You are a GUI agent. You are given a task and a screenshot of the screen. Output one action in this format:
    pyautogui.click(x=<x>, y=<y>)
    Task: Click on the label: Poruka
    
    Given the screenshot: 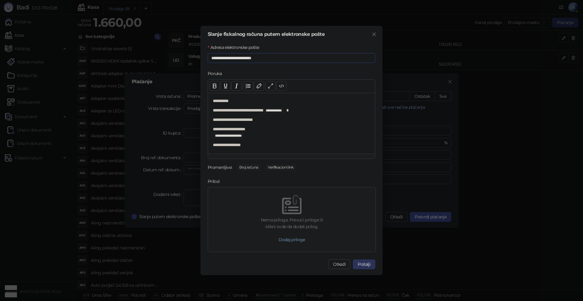 What is the action you would take?
    pyautogui.click(x=216, y=73)
    